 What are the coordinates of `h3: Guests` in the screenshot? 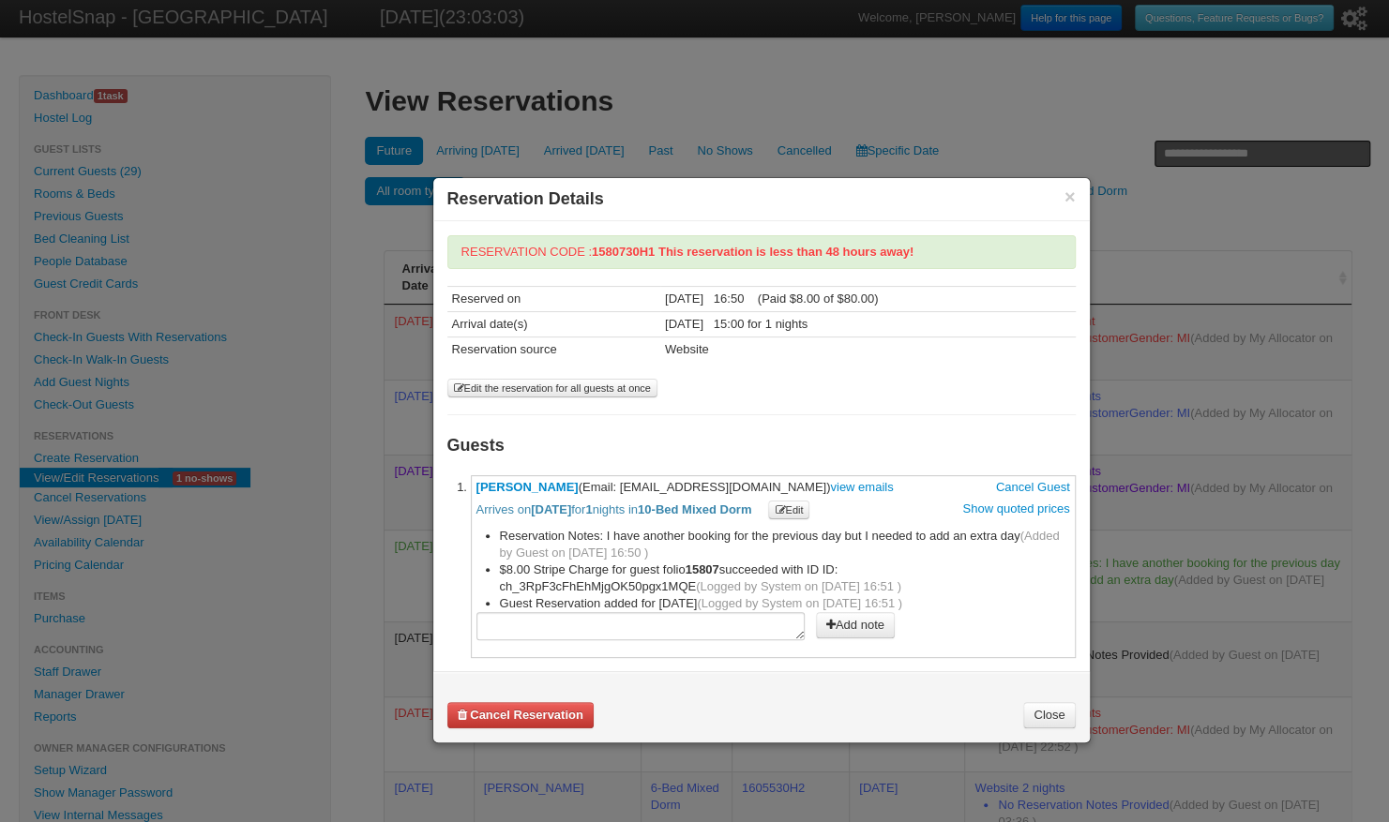 It's located at (761, 445).